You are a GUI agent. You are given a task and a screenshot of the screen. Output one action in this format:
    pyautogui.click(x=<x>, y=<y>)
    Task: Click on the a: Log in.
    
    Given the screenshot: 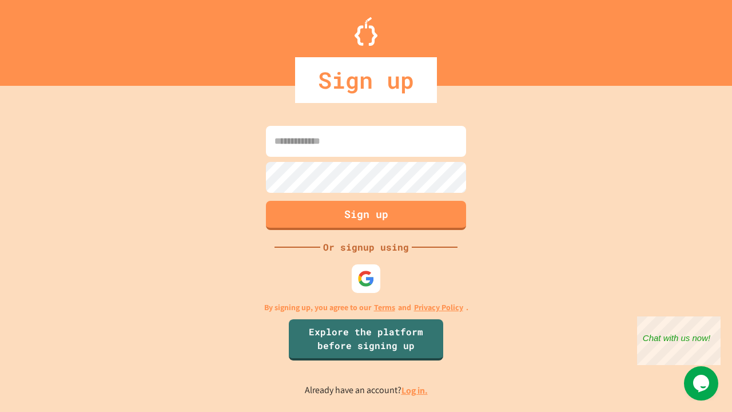 What is the action you would take?
    pyautogui.click(x=414, y=390)
    